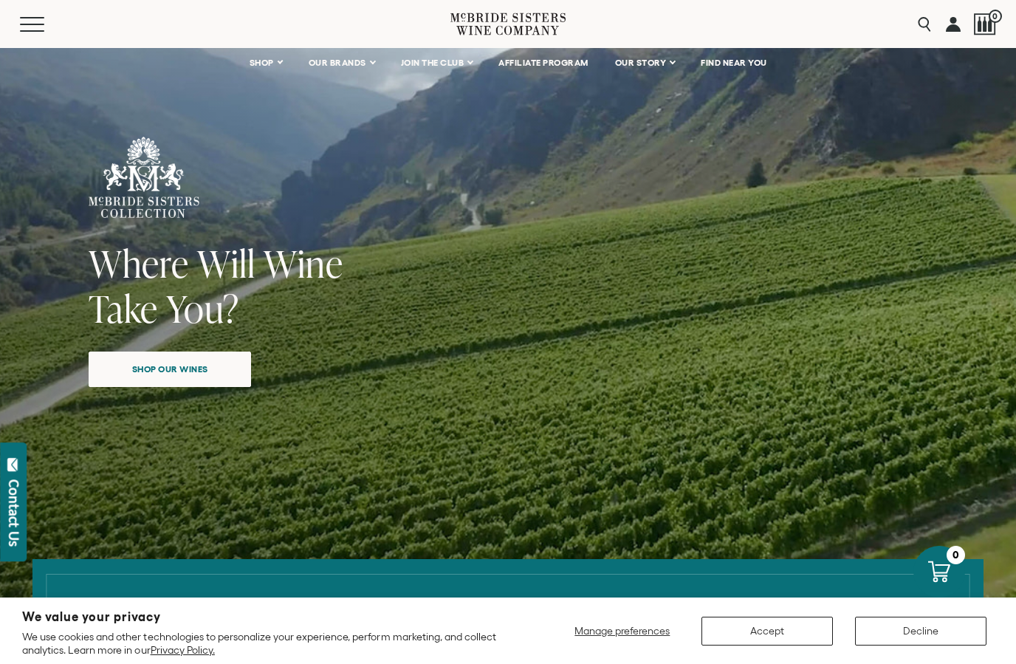  What do you see at coordinates (270, 617) in the screenshot?
I see `h2: We value your privacy` at bounding box center [270, 617].